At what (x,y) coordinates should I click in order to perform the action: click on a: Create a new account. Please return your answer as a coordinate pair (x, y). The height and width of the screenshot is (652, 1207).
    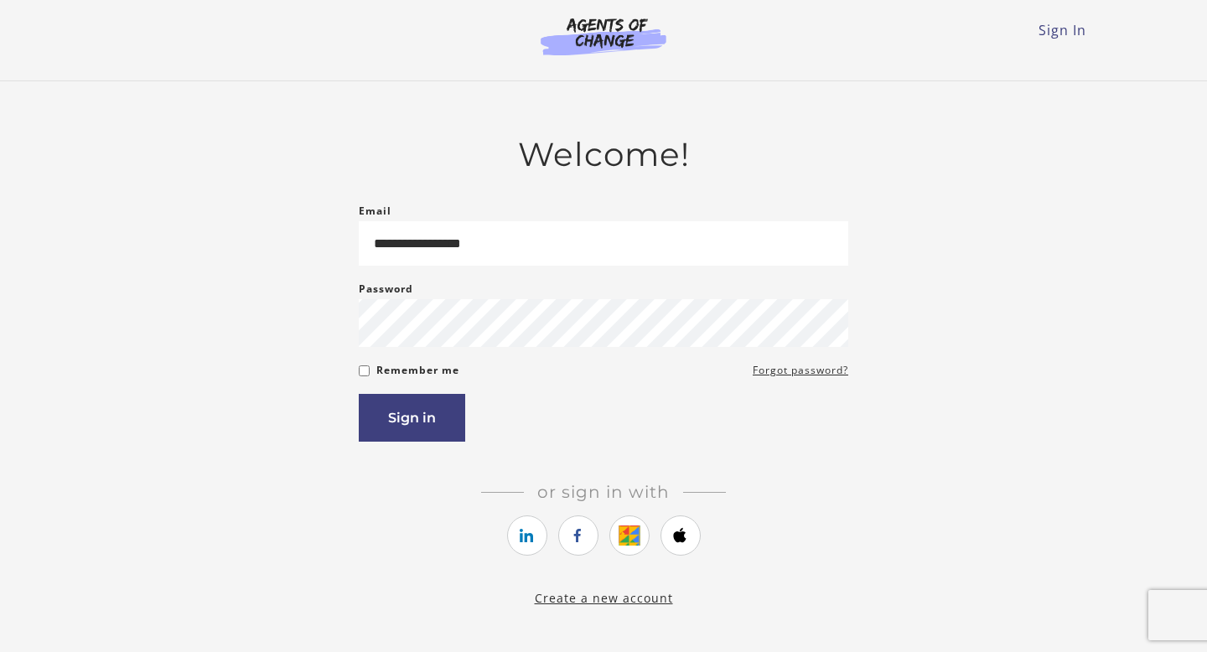
    Looking at the image, I should click on (604, 598).